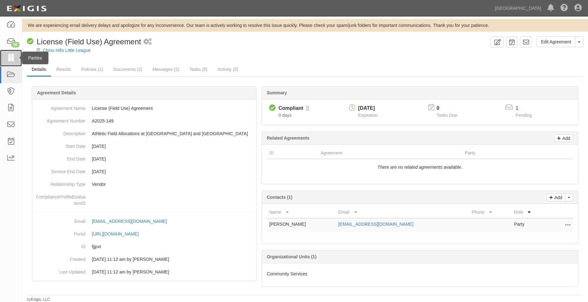  I want to click on span: Pending, so click(524, 115).